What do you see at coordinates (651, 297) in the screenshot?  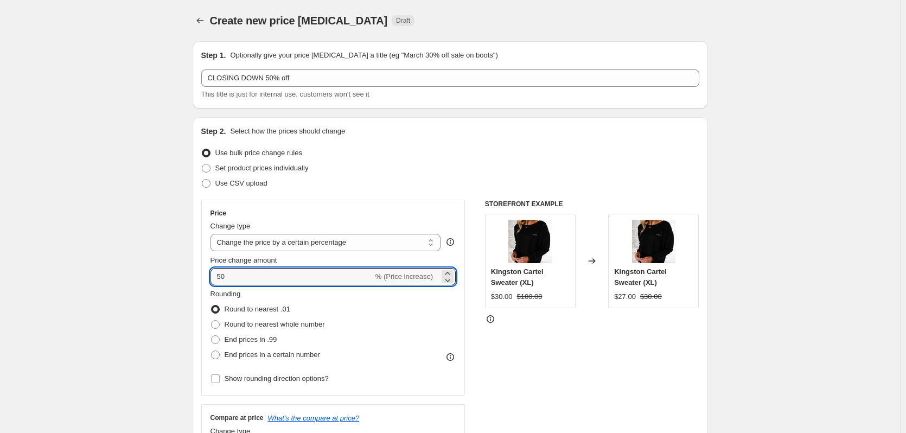 I see `strike: $30.00` at bounding box center [651, 297].